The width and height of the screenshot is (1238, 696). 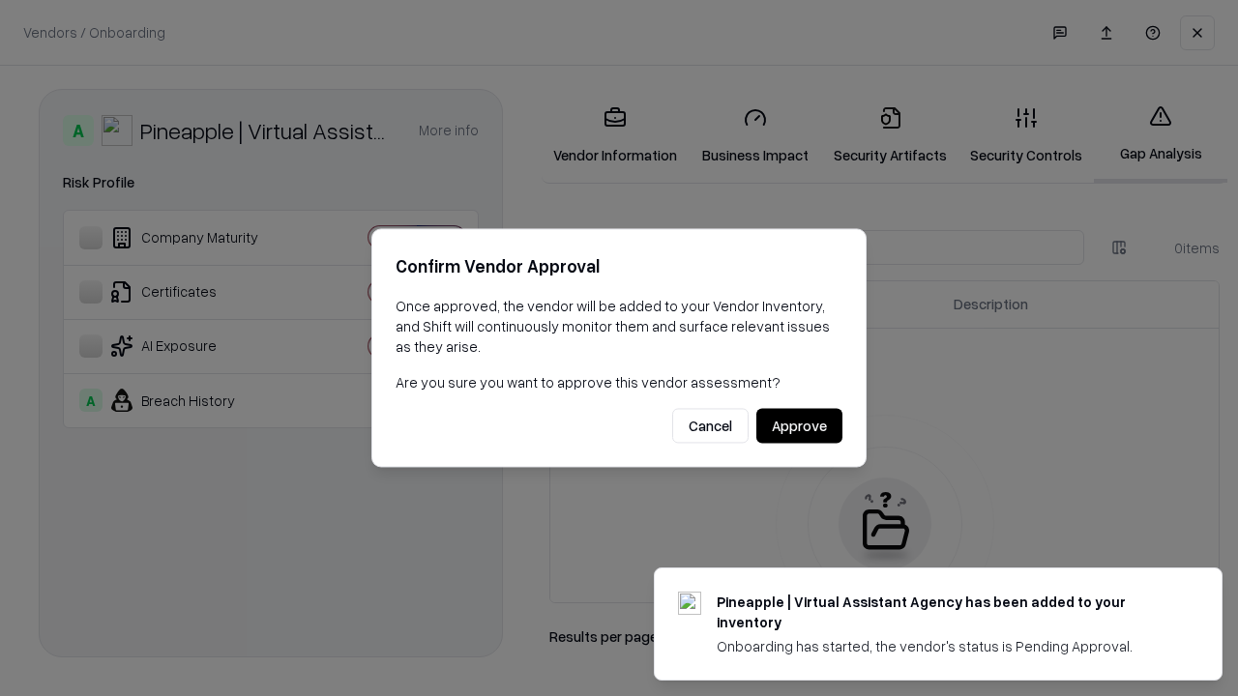 I want to click on div: Onboarding has started, the vendor's status is Pending Approval., so click(x=946, y=646).